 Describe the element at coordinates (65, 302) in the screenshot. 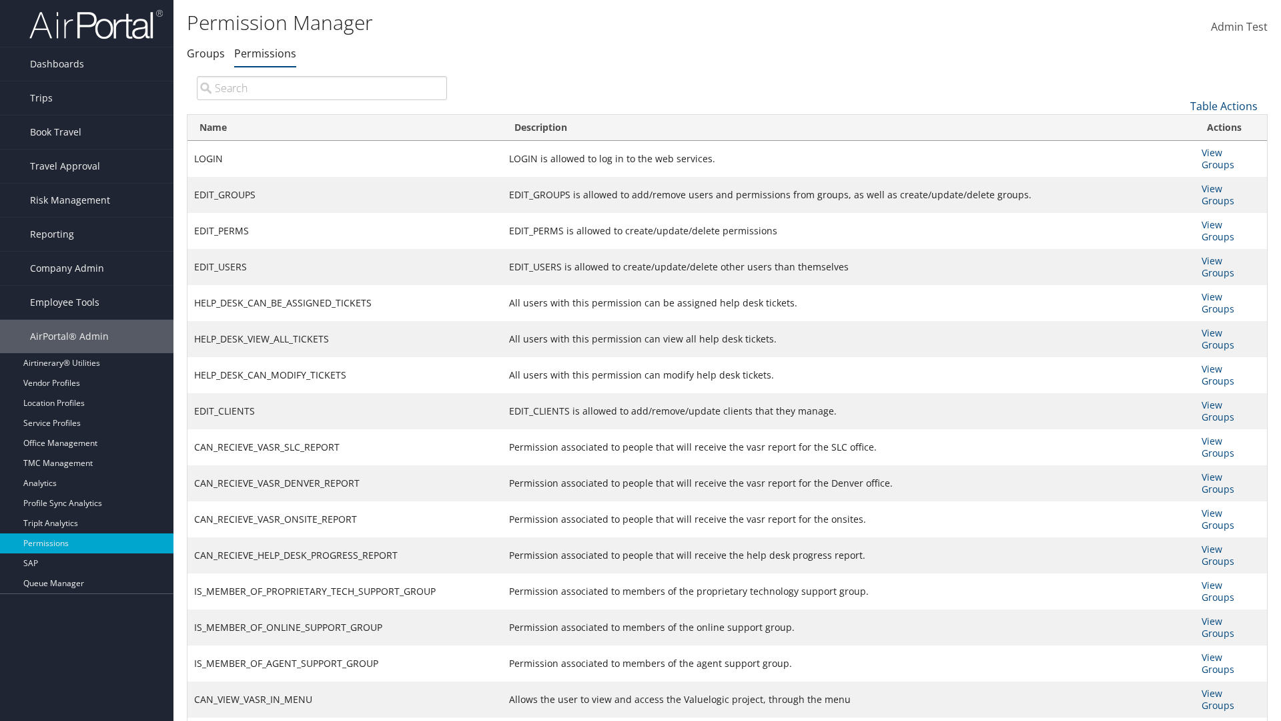

I see `span: Employee Tools` at that location.